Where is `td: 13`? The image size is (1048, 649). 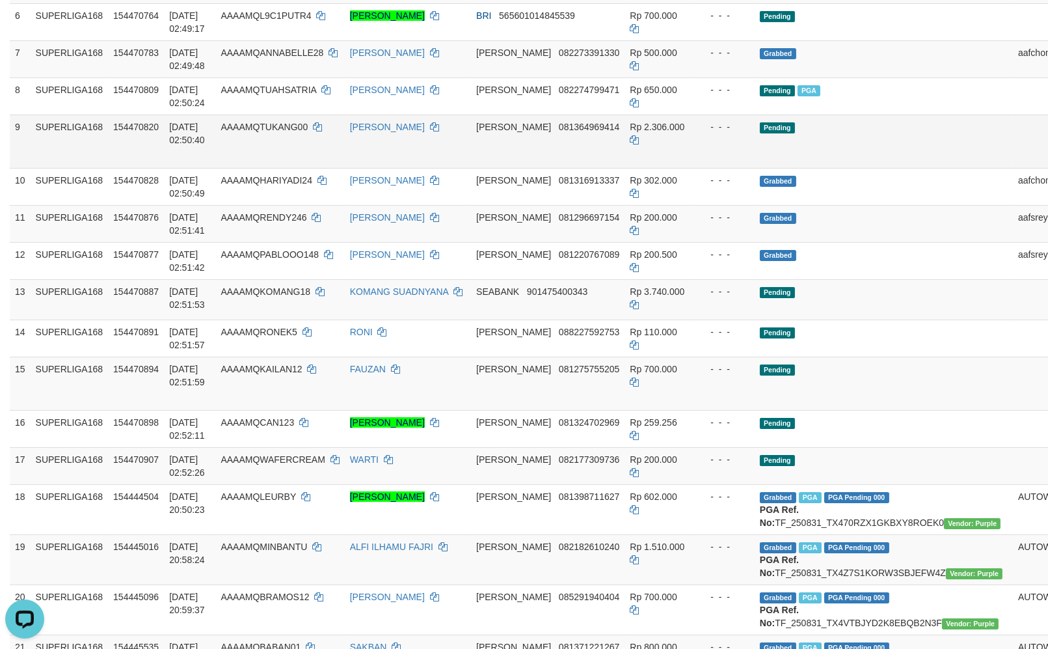 td: 13 is located at coordinates (20, 299).